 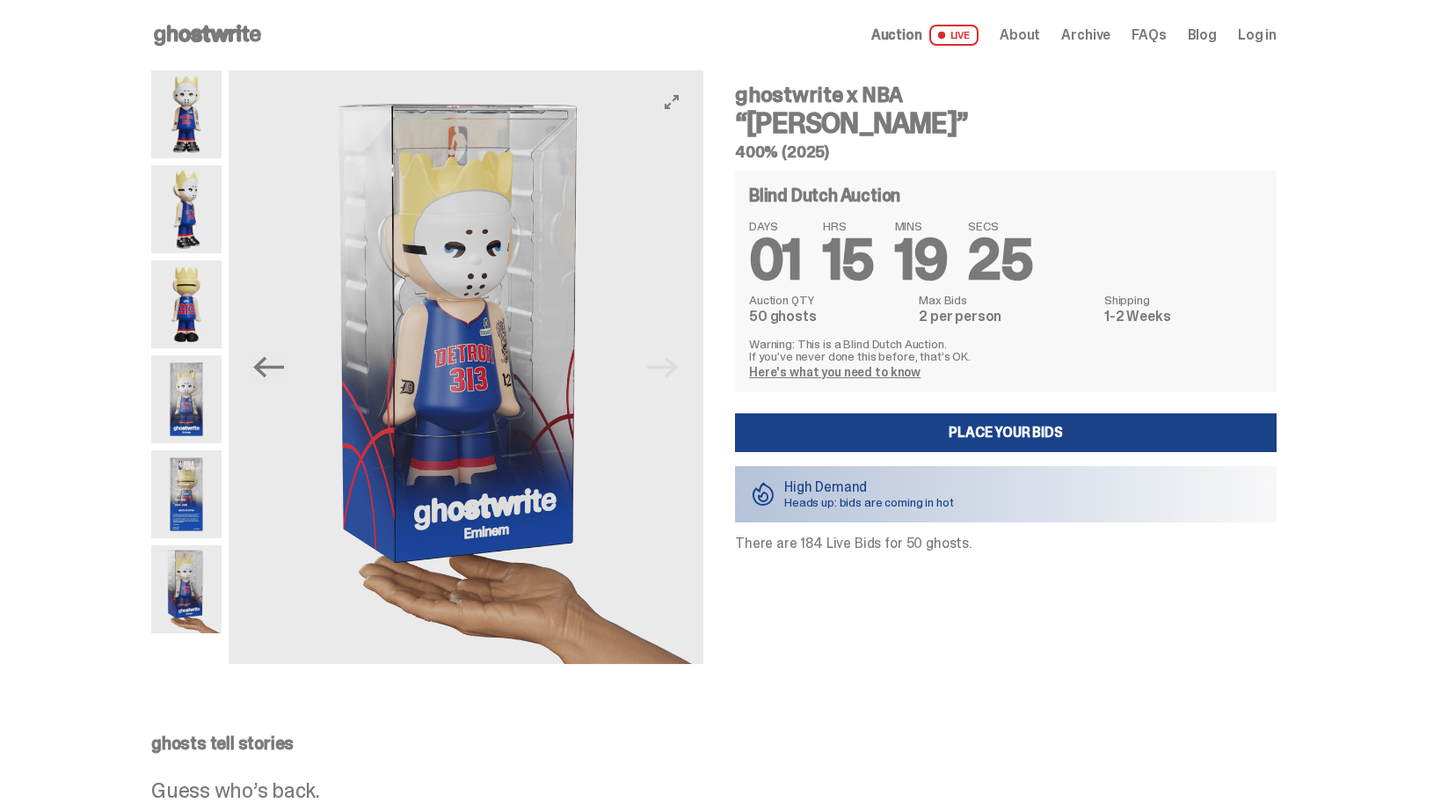 What do you see at coordinates (1000, 259) in the screenshot?
I see `span: 25` at bounding box center [1000, 259].